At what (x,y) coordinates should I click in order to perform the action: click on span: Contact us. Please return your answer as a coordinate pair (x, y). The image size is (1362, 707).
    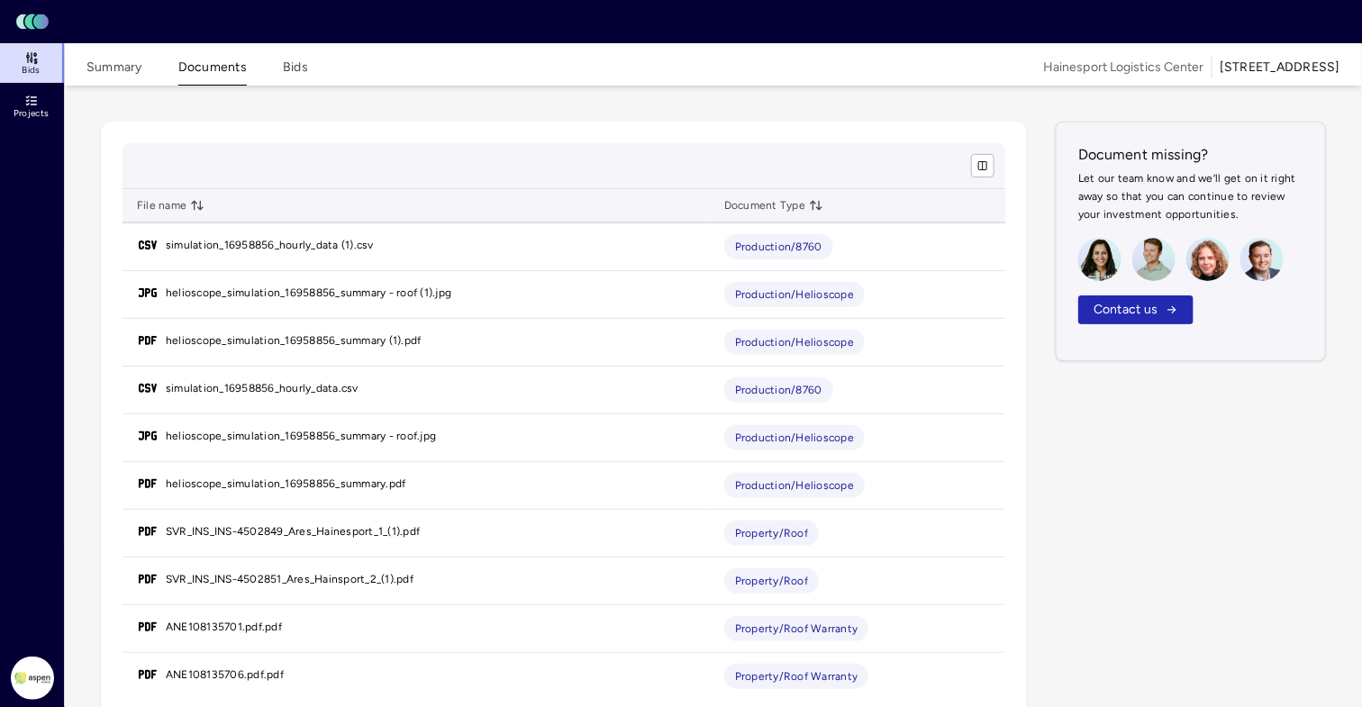
    Looking at the image, I should click on (1126, 310).